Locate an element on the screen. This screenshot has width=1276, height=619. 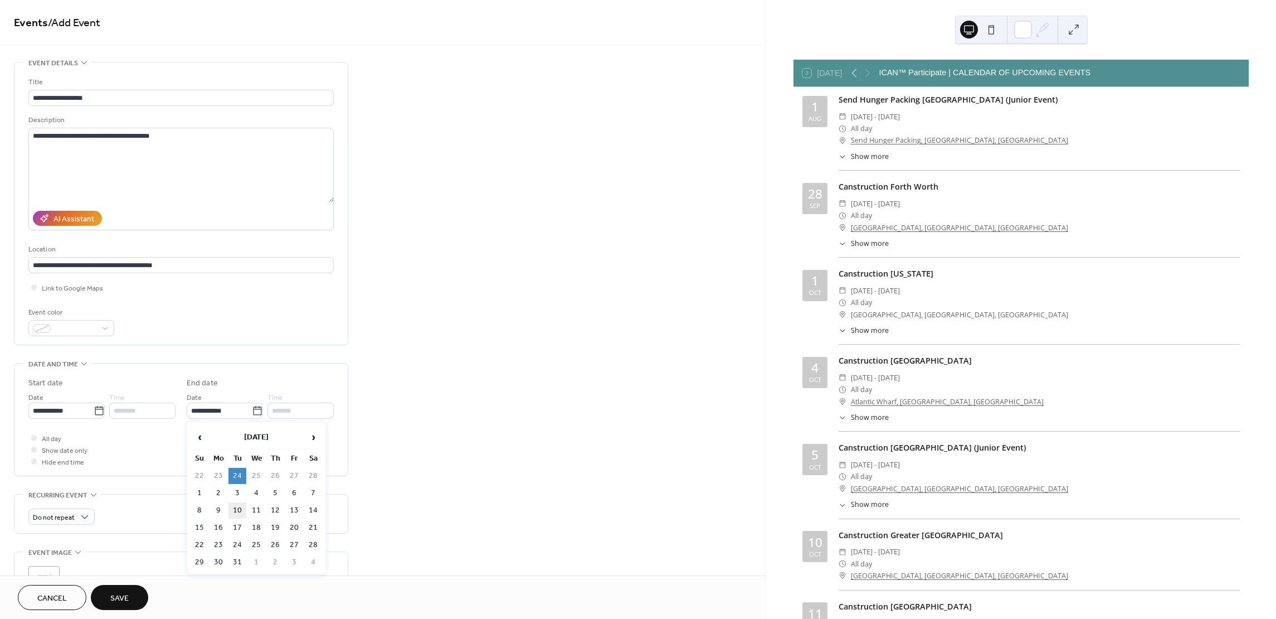
span: / Add Event is located at coordinates (74, 23).